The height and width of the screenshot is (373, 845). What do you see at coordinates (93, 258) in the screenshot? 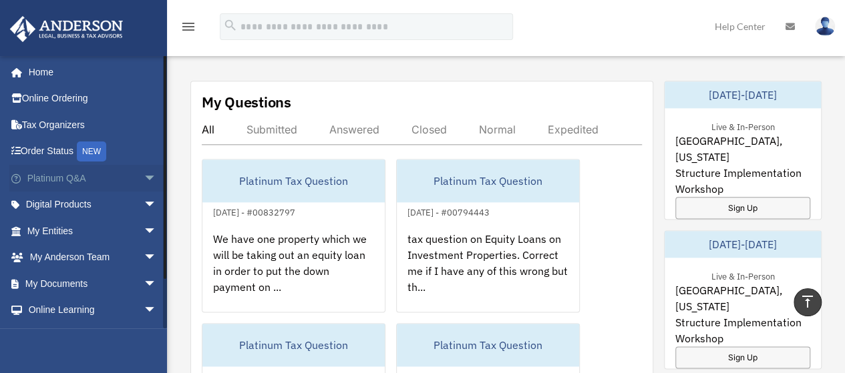
I see `a: My Anderson Teamarrow_drop_down` at bounding box center [93, 258].